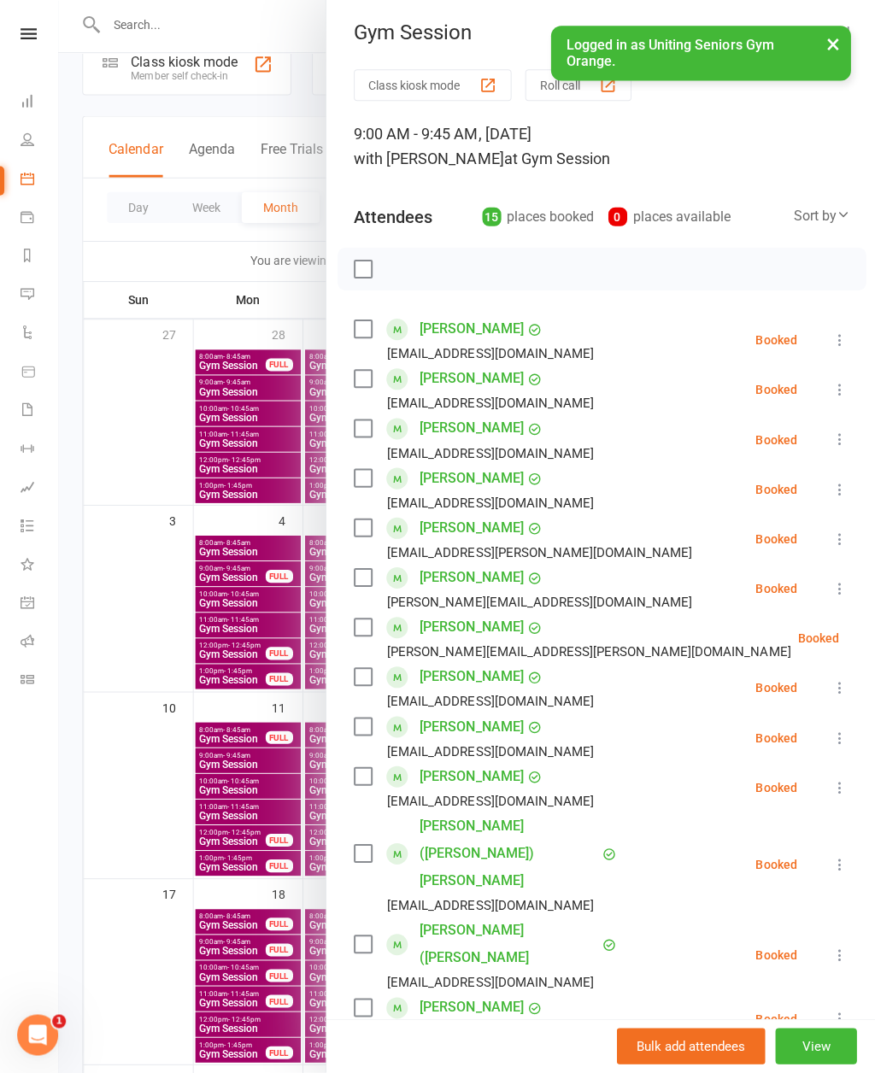 This screenshot has width=875, height=1073. Describe the element at coordinates (39, 144) in the screenshot. I see `a: People` at that location.